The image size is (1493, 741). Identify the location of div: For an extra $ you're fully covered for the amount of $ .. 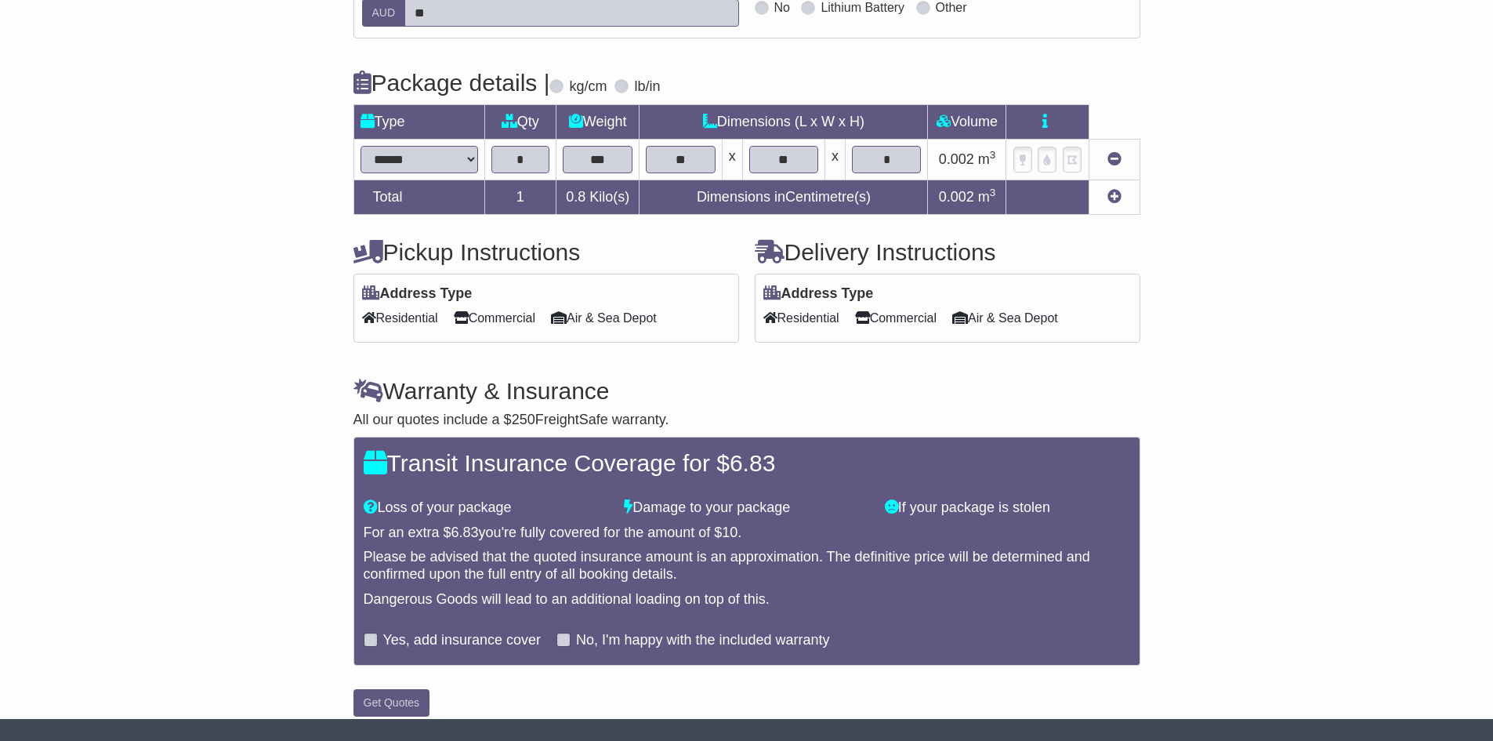
(747, 533).